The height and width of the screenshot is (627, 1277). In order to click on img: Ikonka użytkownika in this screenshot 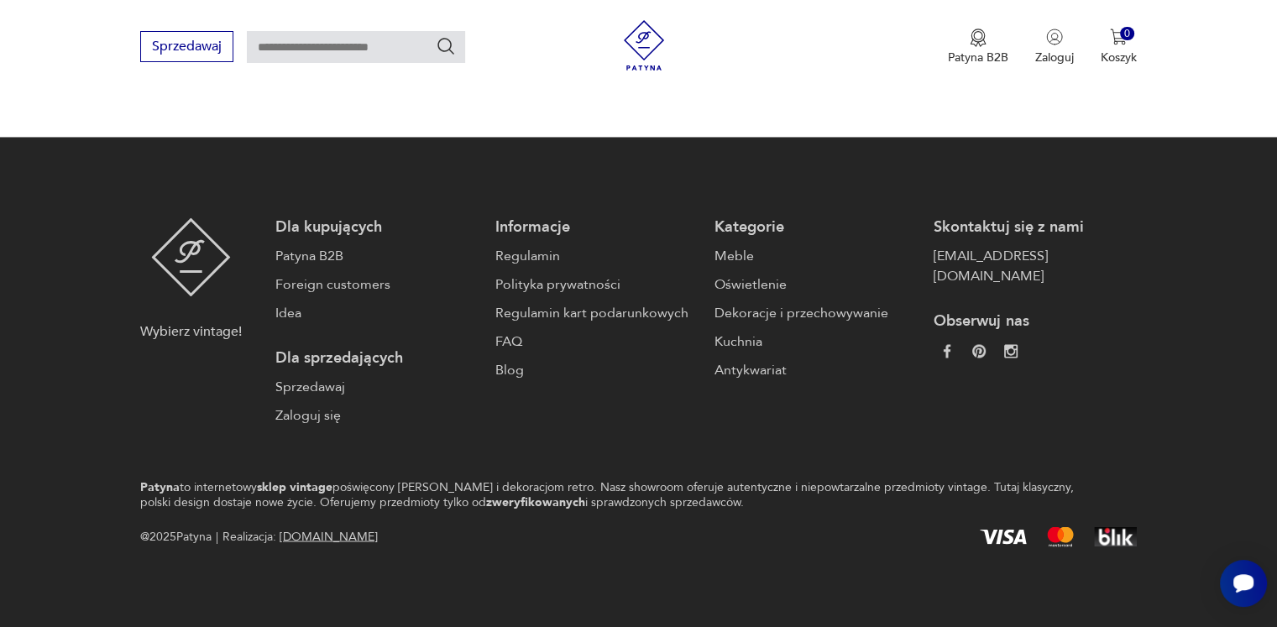, I will do `click(1055, 37)`.